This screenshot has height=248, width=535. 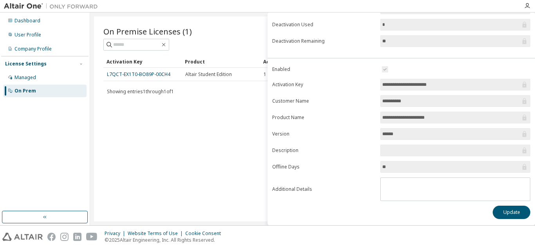 I want to click on label: Additional Details, so click(x=324, y=189).